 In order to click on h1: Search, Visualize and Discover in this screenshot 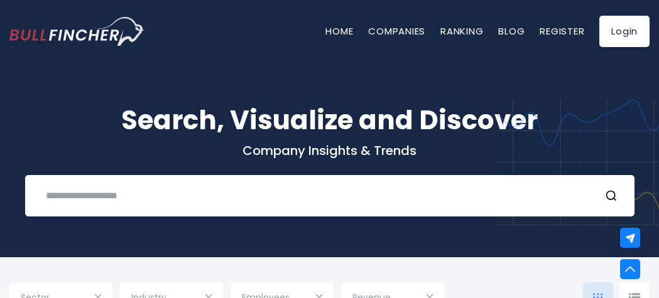, I will do `click(329, 120)`.